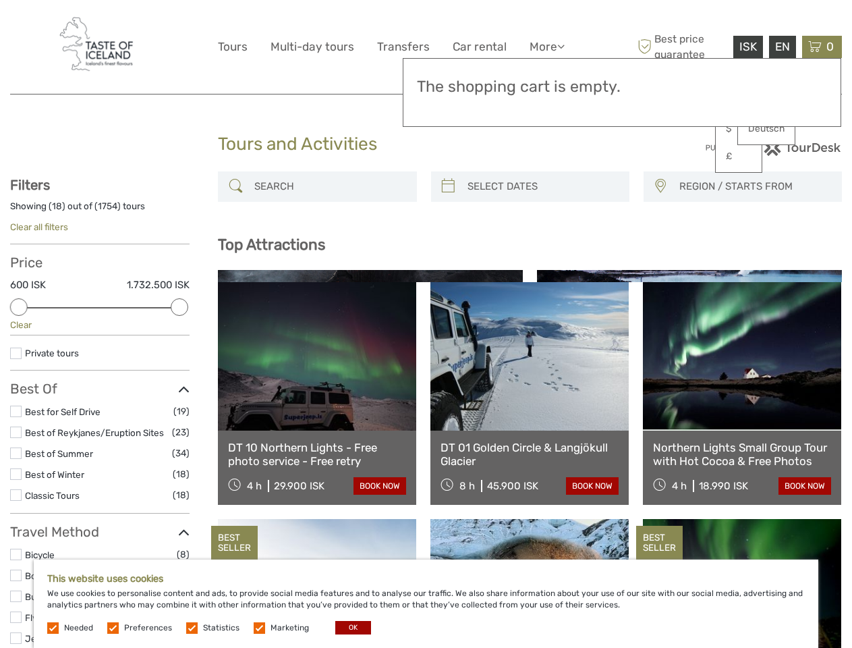 The height and width of the screenshot is (648, 852). Describe the element at coordinates (86, 29) in the screenshot. I see `p: We're away right now. Please check back later!` at that location.